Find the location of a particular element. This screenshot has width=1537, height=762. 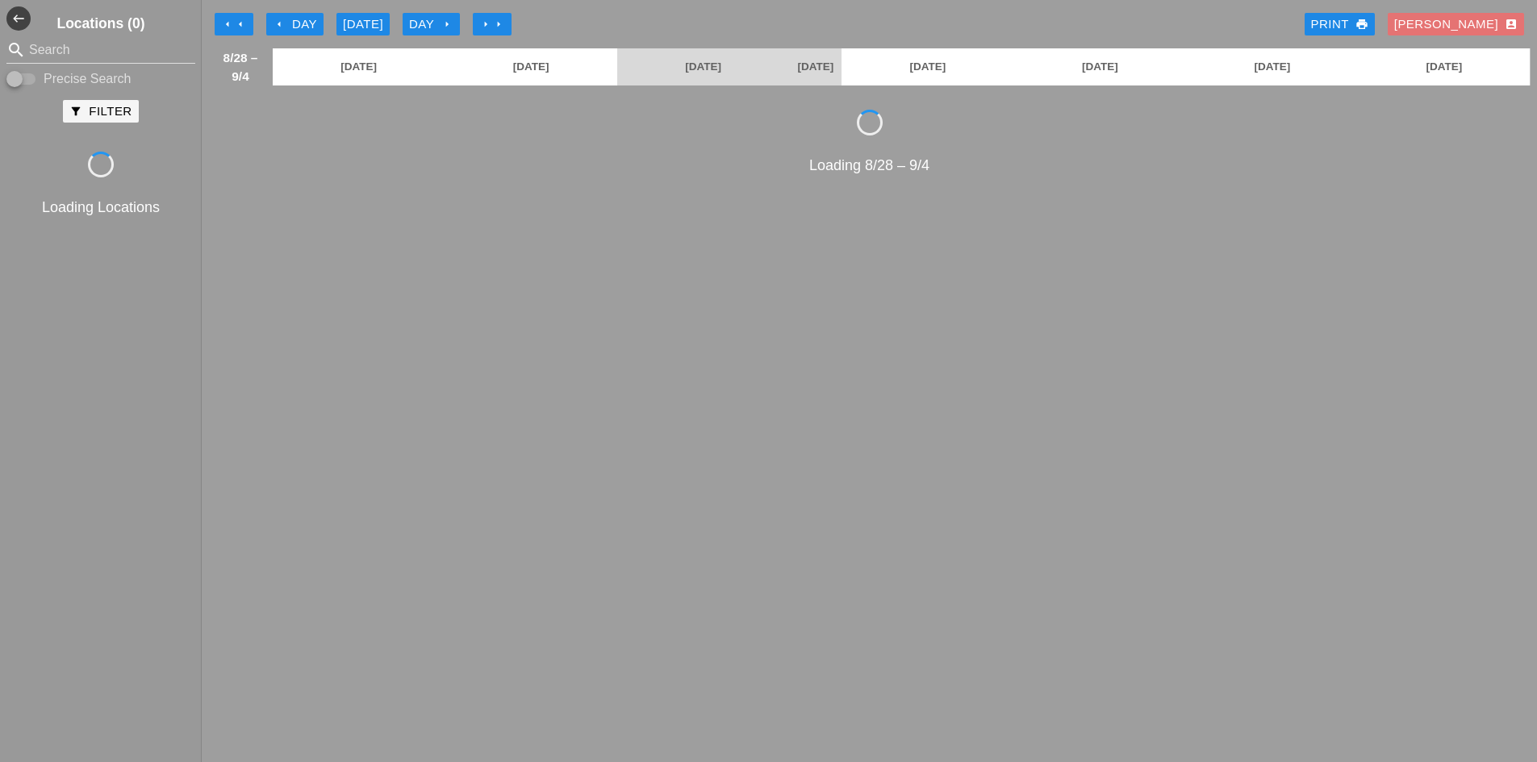

i: print is located at coordinates (1362, 24).